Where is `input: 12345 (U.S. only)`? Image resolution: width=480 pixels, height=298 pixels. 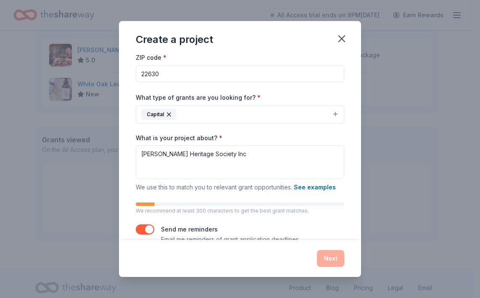
input: 12345 (U.S. only) is located at coordinates (240, 74).